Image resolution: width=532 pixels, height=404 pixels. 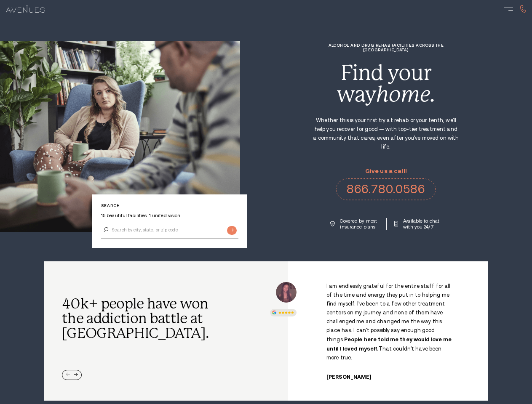 What do you see at coordinates (386, 134) in the screenshot?
I see `p: Whether this is your first try at rehab or your tenth, we'll help you recover for good — with top...` at bounding box center [386, 134].